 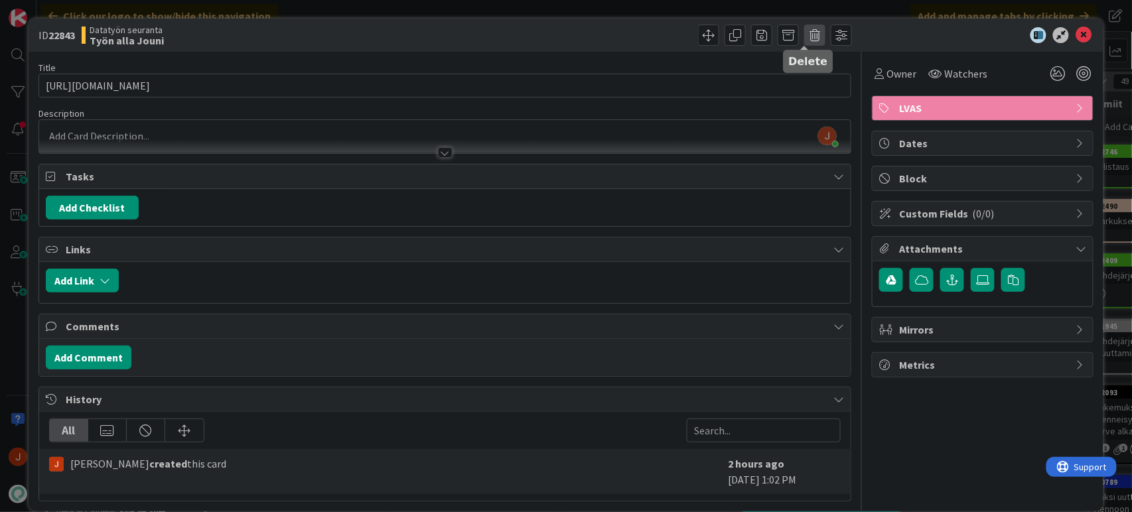 What do you see at coordinates (92, 208) in the screenshot?
I see `button: Add Checklist` at bounding box center [92, 208].